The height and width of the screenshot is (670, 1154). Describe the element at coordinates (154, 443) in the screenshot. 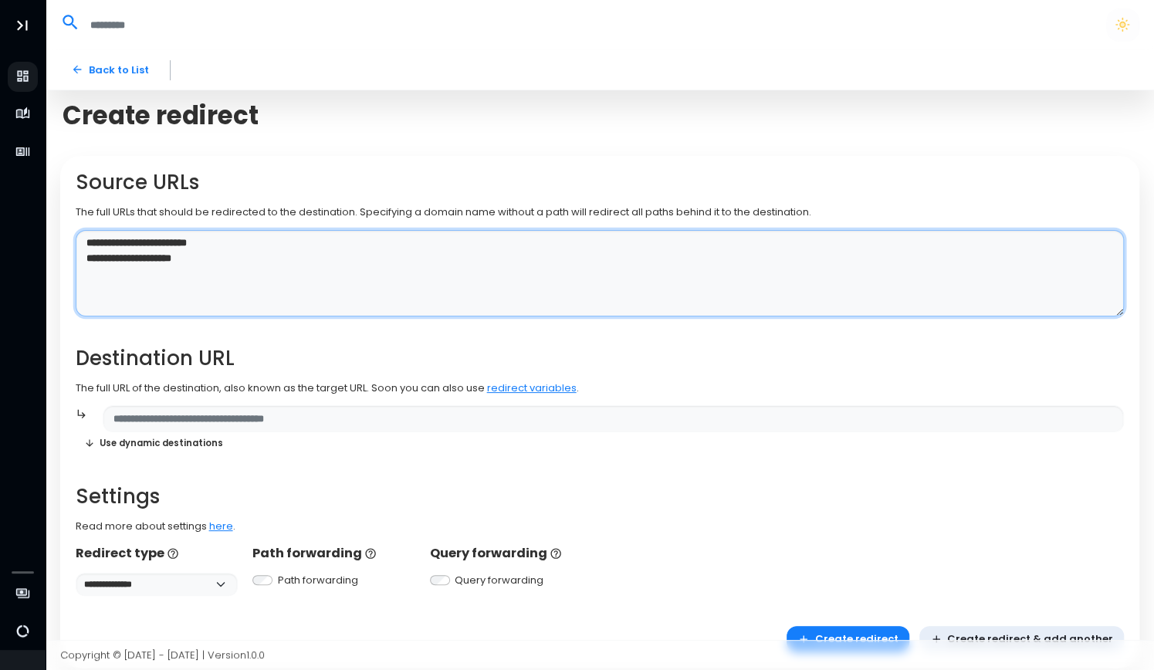

I see `button: Use dynamic destinations` at that location.